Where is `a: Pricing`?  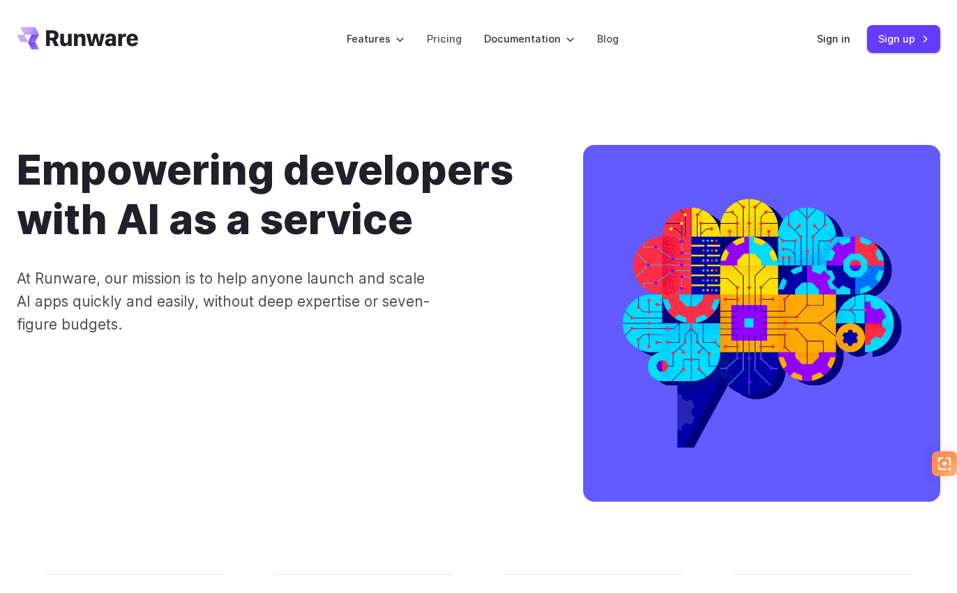 a: Pricing is located at coordinates (444, 38).